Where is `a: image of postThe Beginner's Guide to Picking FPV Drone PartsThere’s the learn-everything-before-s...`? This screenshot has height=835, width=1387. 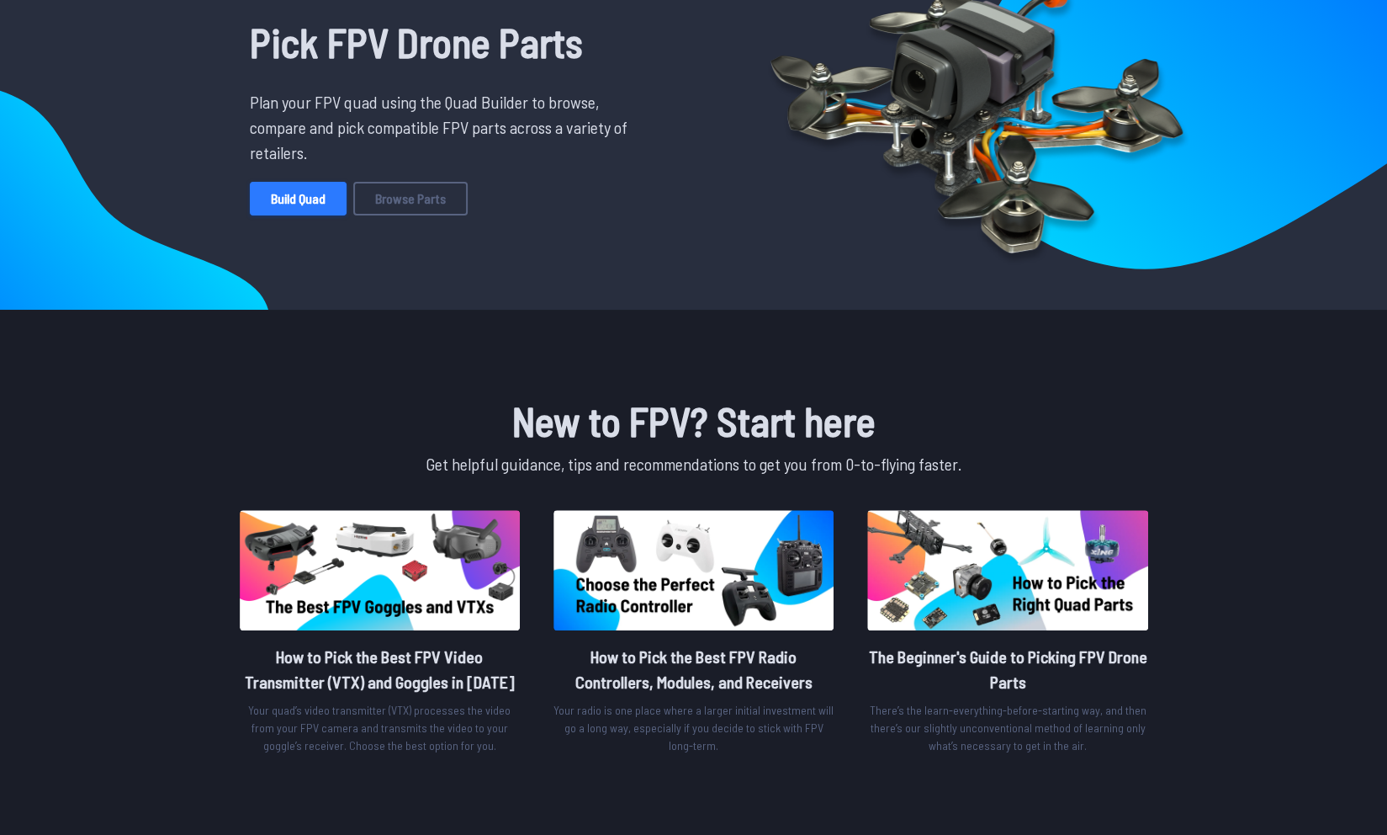 a: image of postThe Beginner's Guide to Picking FPV Drone PartsThere’s the learn-everything-before-s... is located at coordinates (1007, 635).